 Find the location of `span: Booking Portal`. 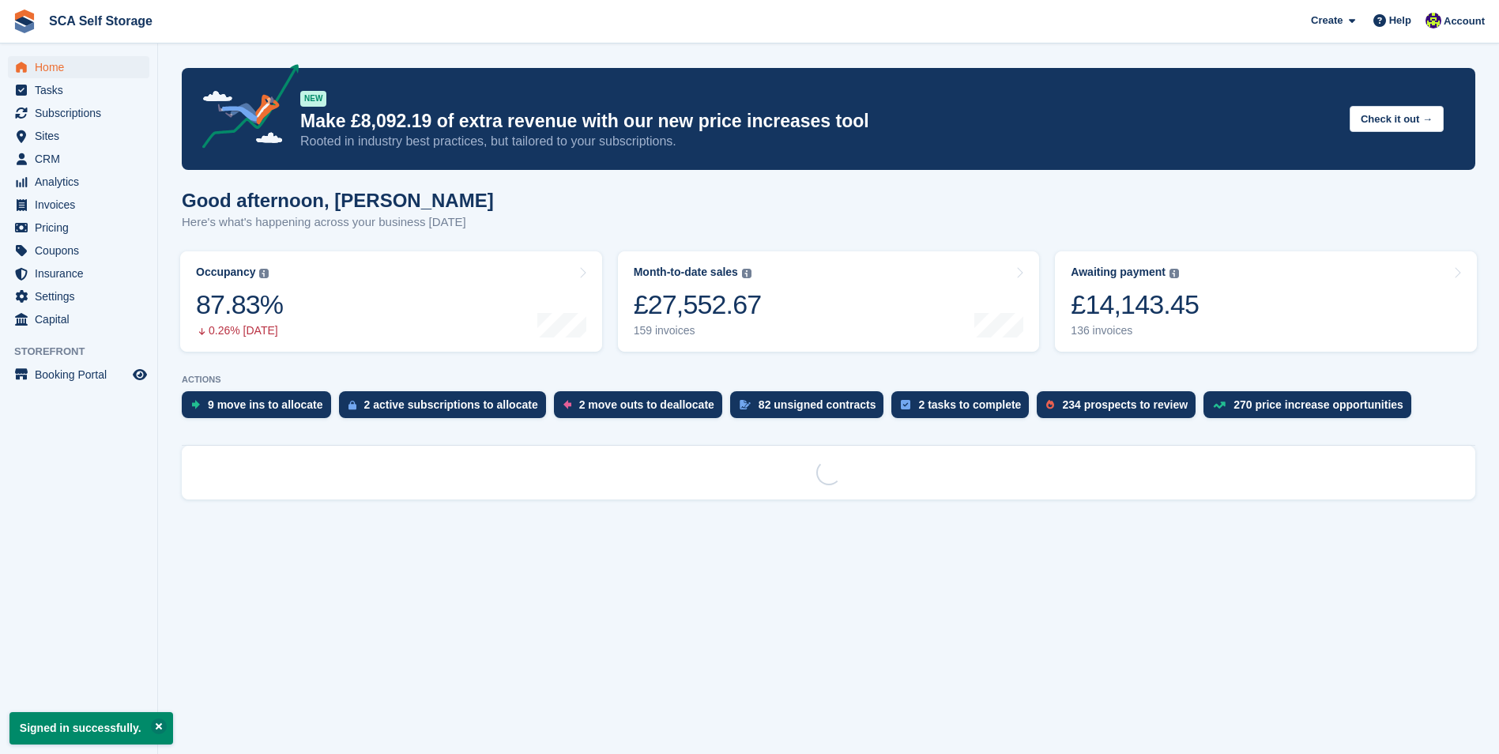

span: Booking Portal is located at coordinates (82, 375).